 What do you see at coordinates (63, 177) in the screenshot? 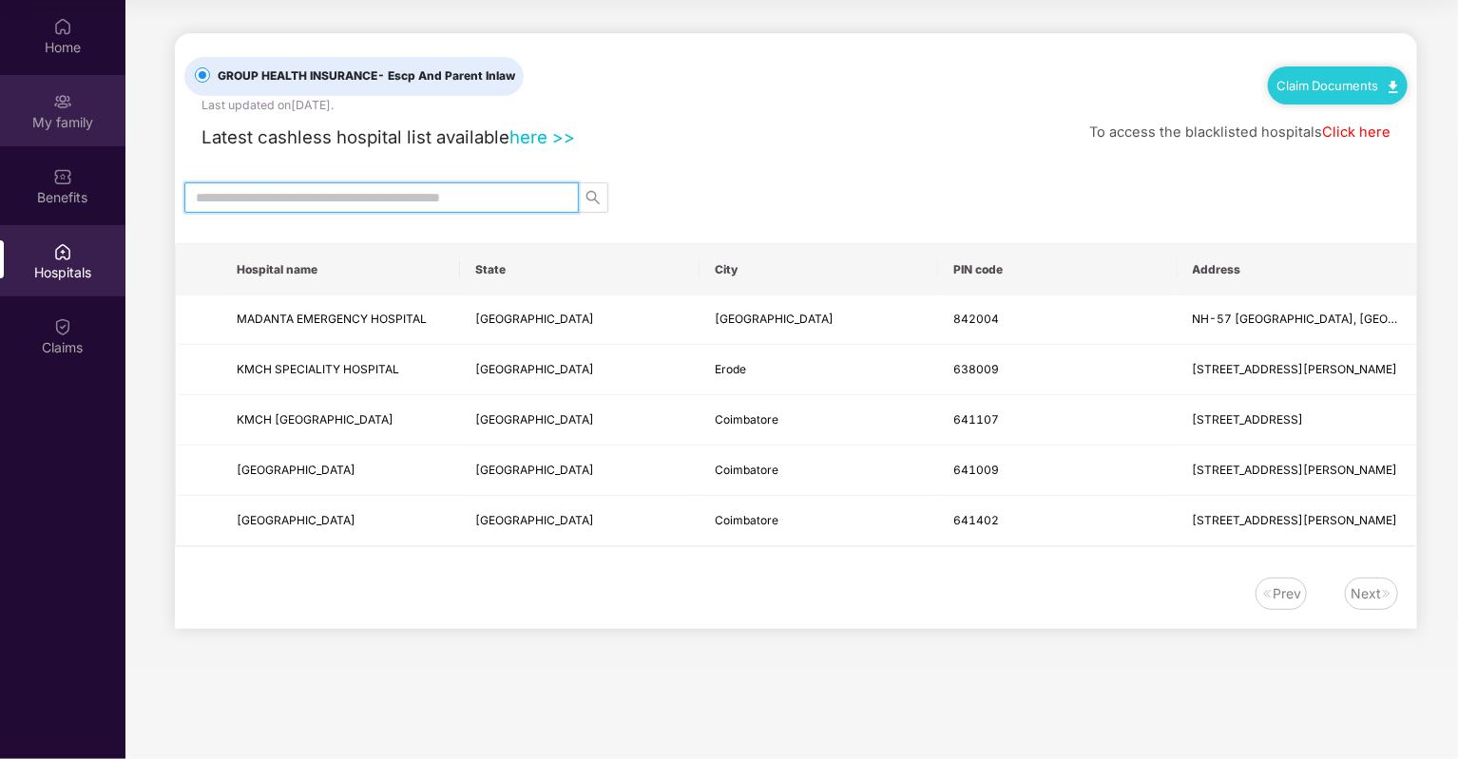
I see `img: svg+xml;base64,PHN2ZyBpZD0iQmVuZWZpdHMiIHhtbG5zPSJodHRwOi8vd3d3LnczLm9yZy8yMDAwL3N2ZyIgd2lkdGg9Ij...` at bounding box center [63, 177].